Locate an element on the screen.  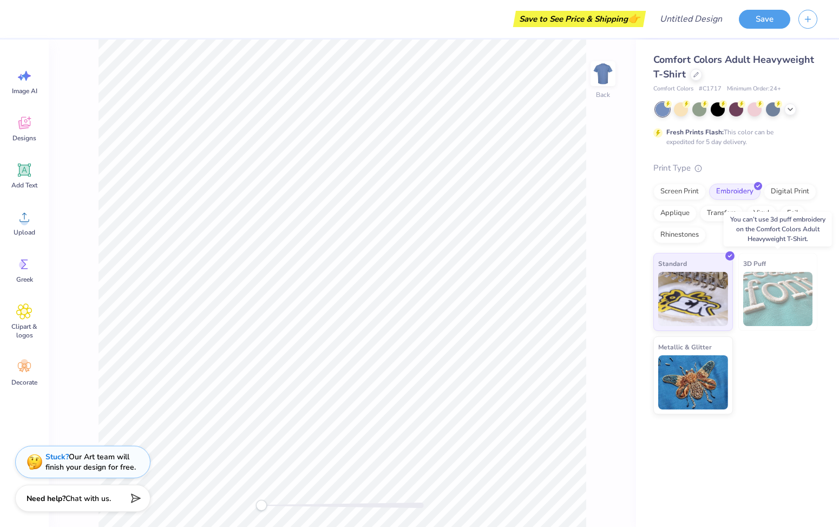
div: Digital Print is located at coordinates (790, 192).